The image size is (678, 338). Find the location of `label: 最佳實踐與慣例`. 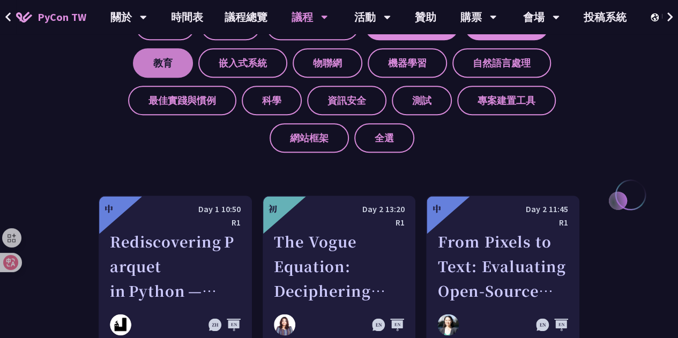

label: 最佳實踐與慣例 is located at coordinates (182, 100).